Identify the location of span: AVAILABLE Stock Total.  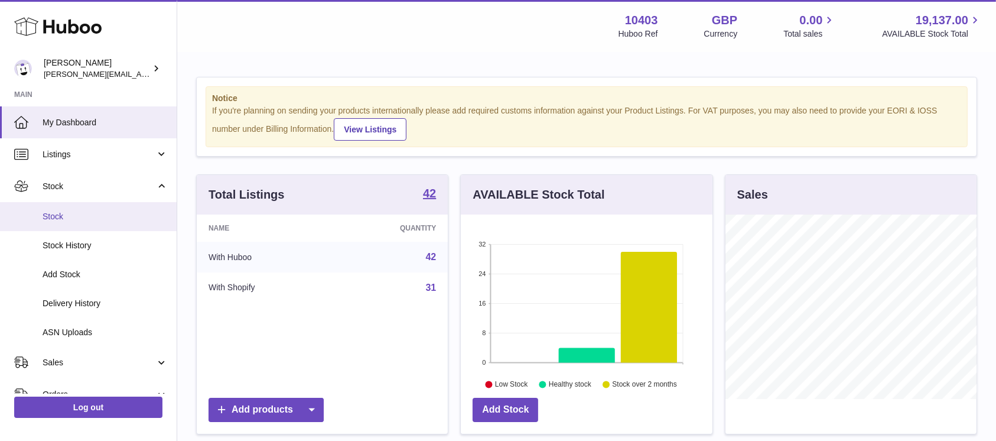
(932, 34).